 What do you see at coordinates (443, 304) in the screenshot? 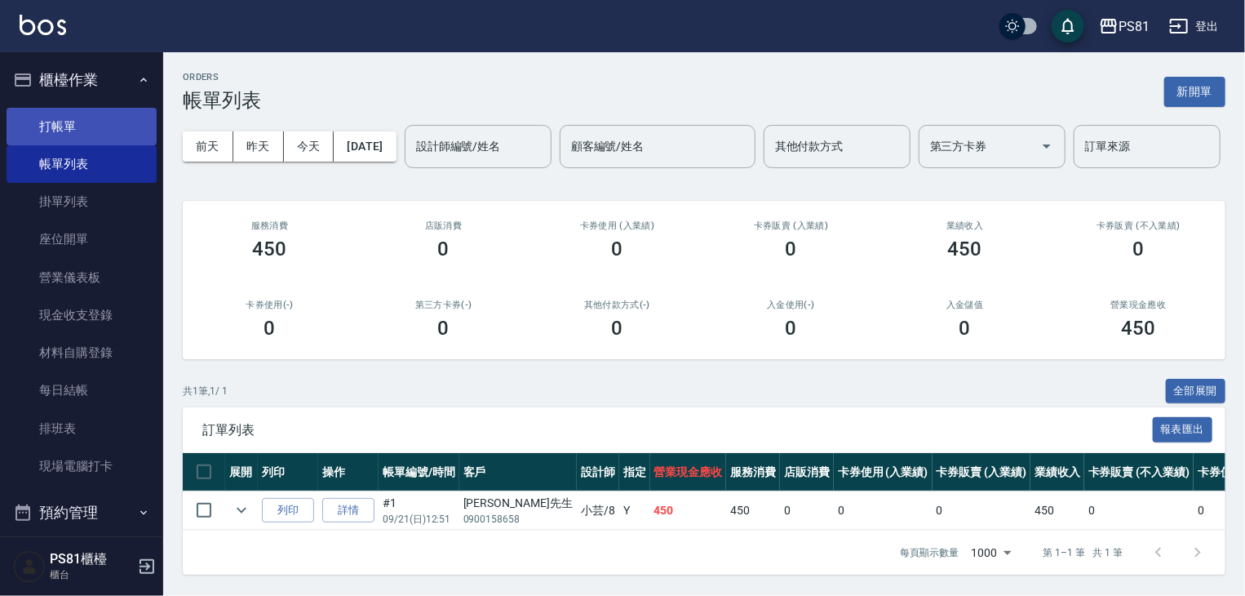
I see `h2: 第三方卡券(-)` at bounding box center [443, 304].